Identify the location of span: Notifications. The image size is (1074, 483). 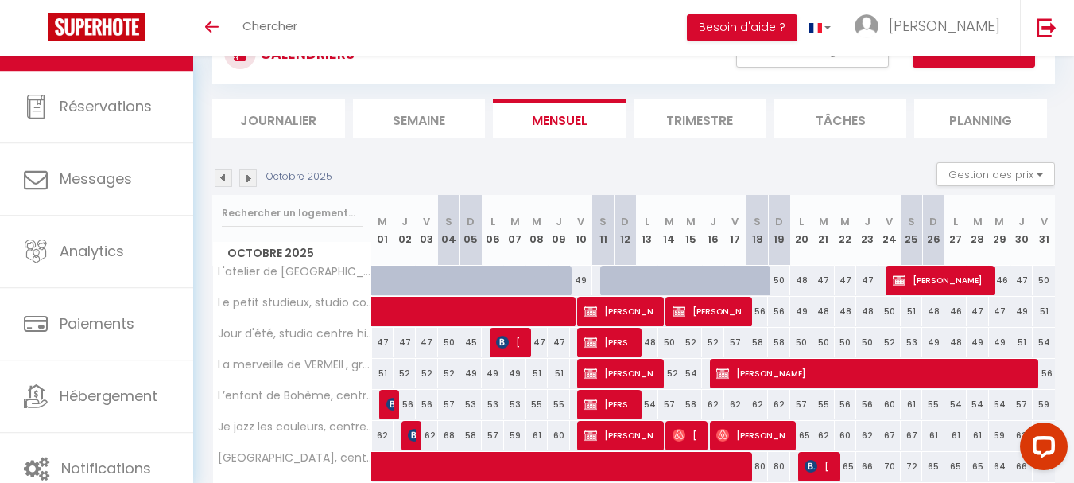
(106, 468).